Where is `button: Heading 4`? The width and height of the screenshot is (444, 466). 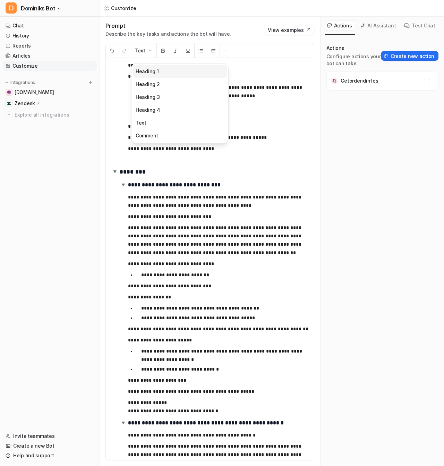
button: Heading 4 is located at coordinates (180, 110).